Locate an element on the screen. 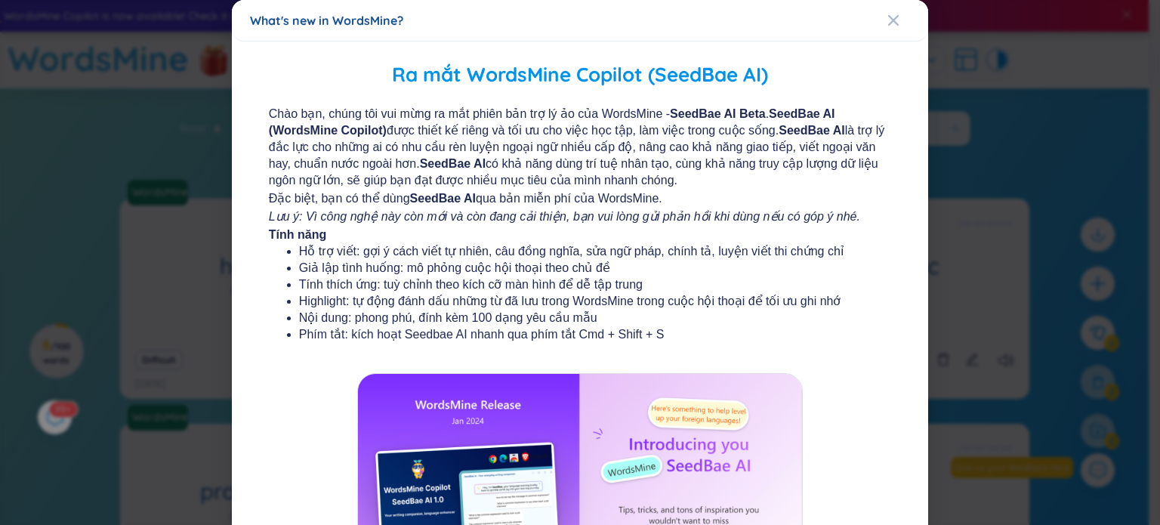  div: What's new in WordsMine? is located at coordinates (580, 20).